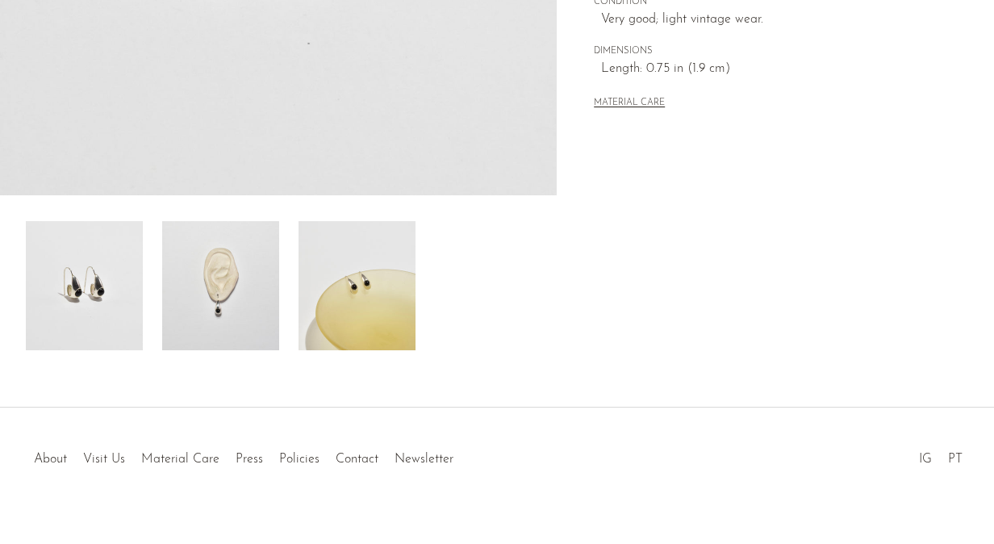 This screenshot has width=994, height=544. Describe the element at coordinates (104, 459) in the screenshot. I see `a: Visit Us` at that location.